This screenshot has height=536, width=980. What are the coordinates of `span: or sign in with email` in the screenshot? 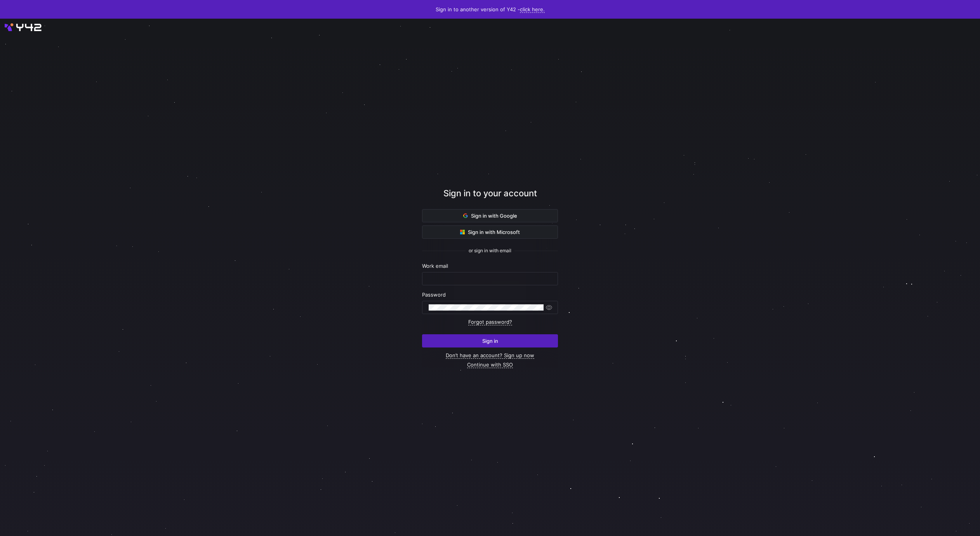 It's located at (490, 251).